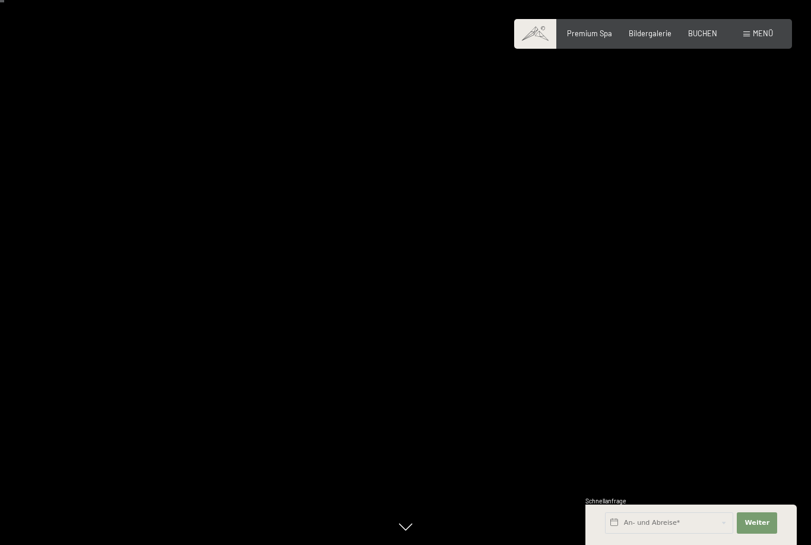 This screenshot has width=811, height=545. Describe the element at coordinates (590, 33) in the screenshot. I see `span: Premium Spa` at that location.